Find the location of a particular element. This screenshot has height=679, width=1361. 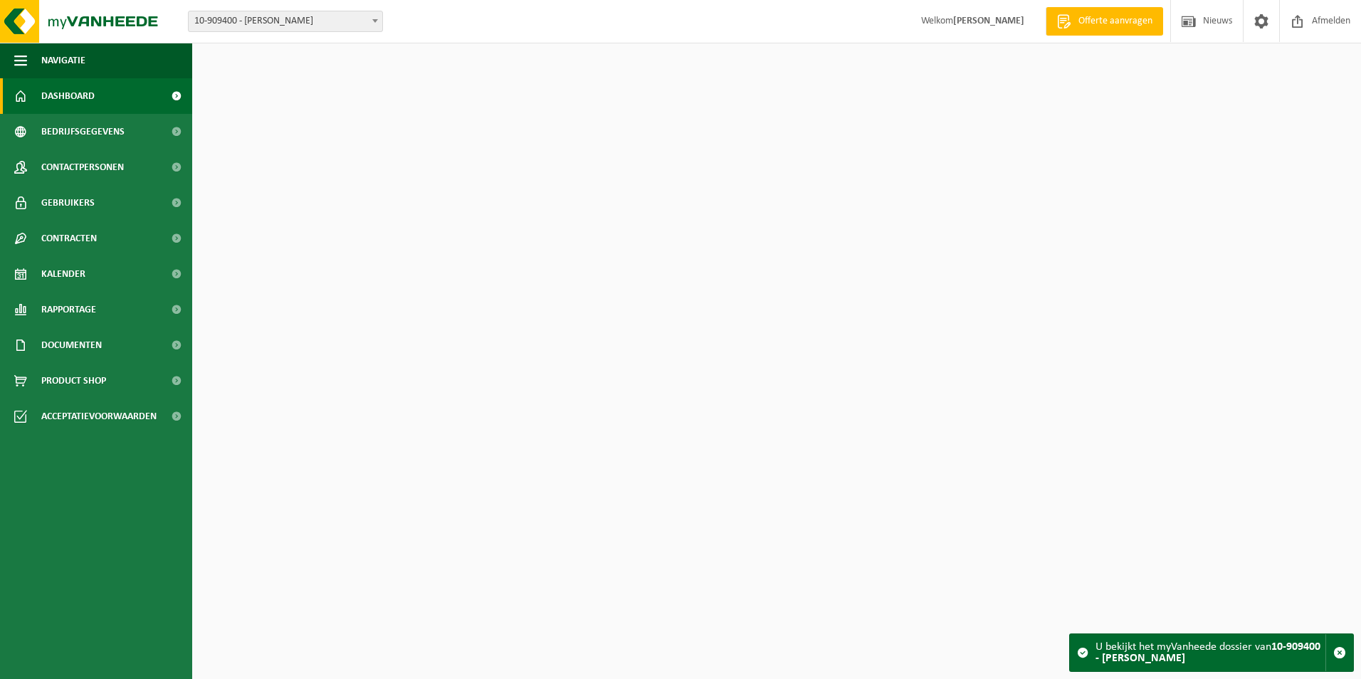

span: Contracten is located at coordinates (69, 238).